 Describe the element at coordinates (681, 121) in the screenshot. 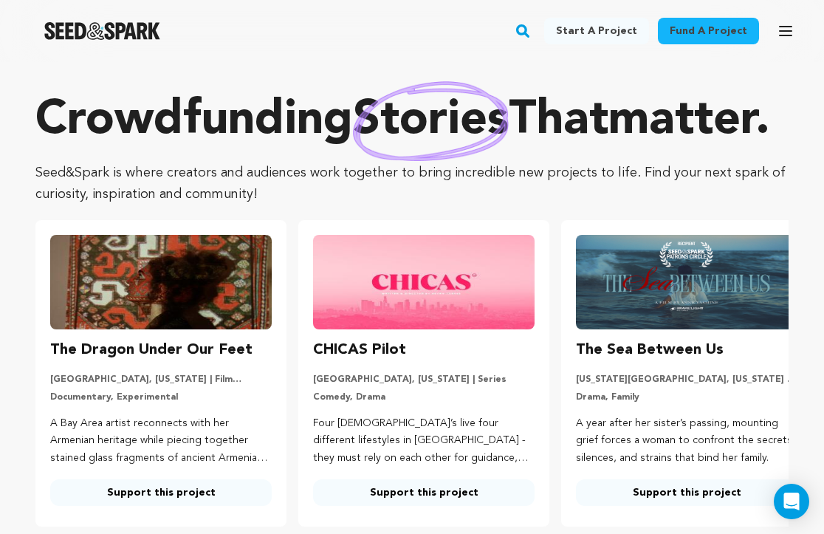

I see `span: matter` at that location.